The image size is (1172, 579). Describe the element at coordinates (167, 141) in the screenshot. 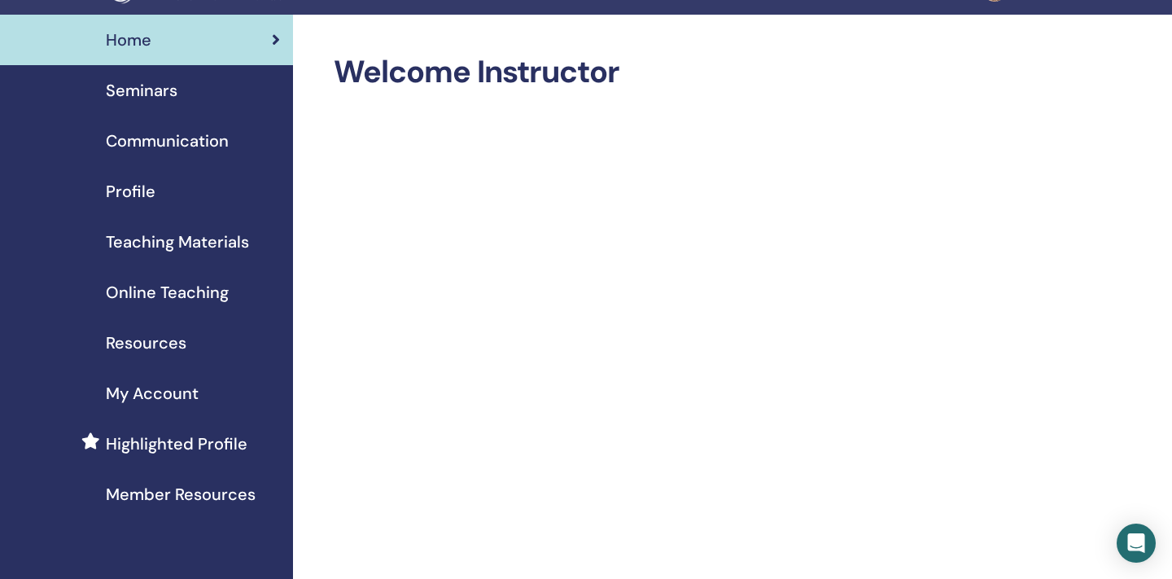

I see `span: Communication` at that location.